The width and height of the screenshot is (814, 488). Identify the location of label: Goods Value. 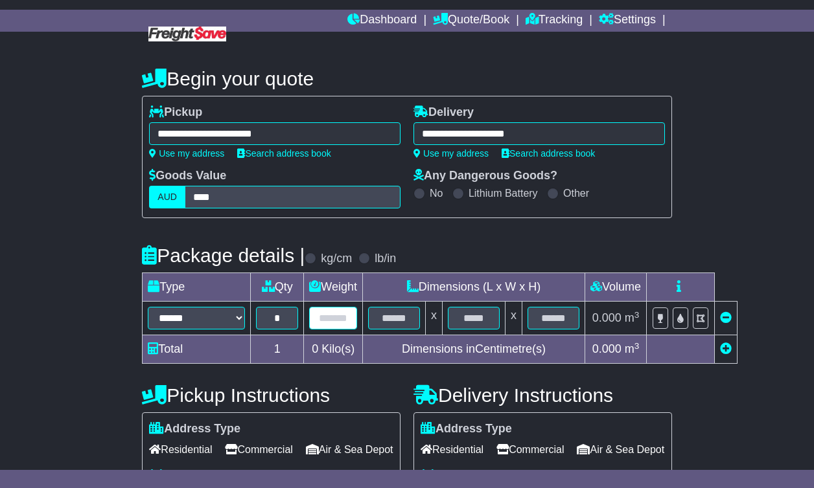
(187, 176).